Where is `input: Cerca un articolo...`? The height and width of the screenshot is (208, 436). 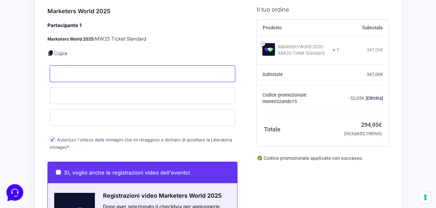
input: Cerca un articolo... is located at coordinates (60, 97).